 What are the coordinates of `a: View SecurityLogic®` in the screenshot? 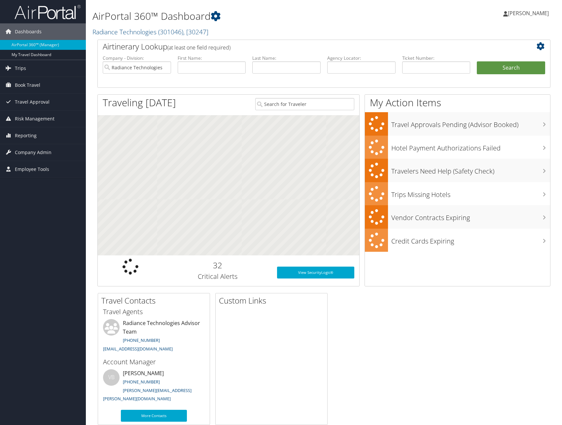 It's located at (316, 273).